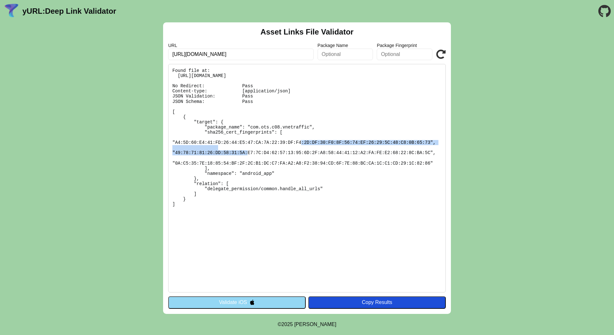 The width and height of the screenshot is (614, 335). Describe the element at coordinates (307, 32) in the screenshot. I see `h2: Asset Links File Validator` at that location.